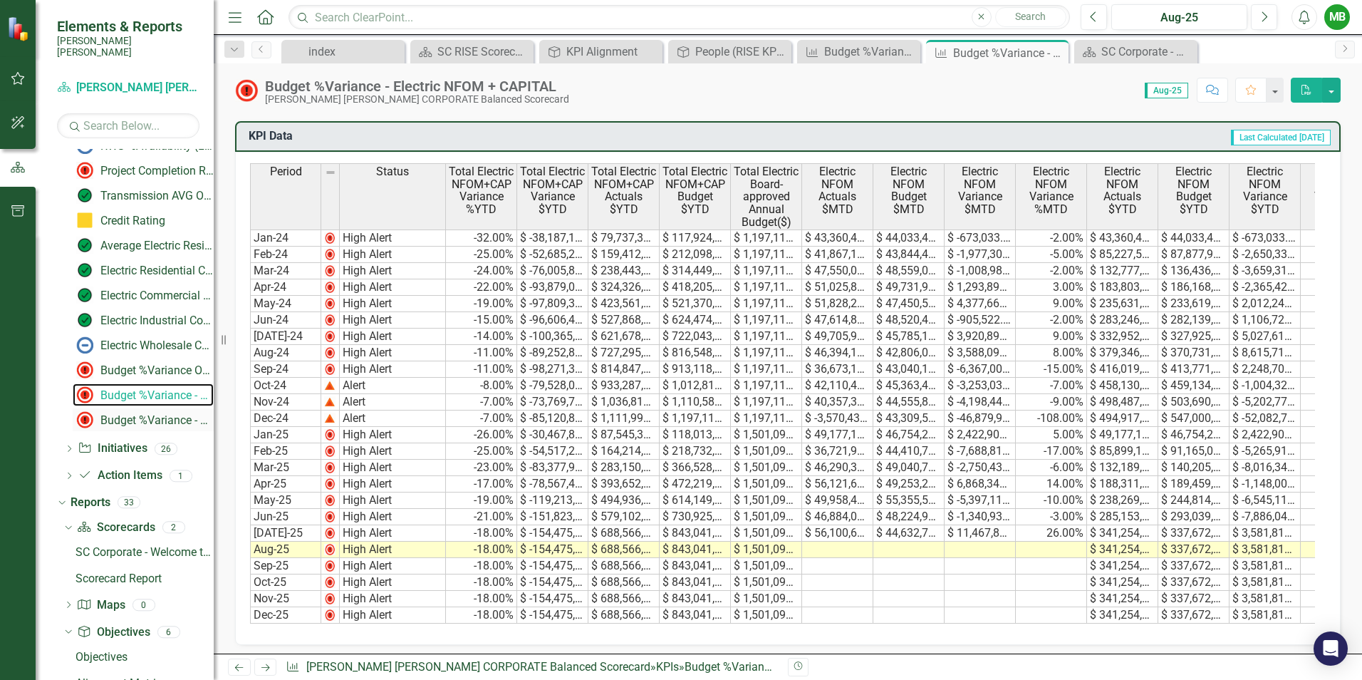  Describe the element at coordinates (143, 270) in the screenshot. I see `a: Electric Residential Competitive Price Comparison` at that location.